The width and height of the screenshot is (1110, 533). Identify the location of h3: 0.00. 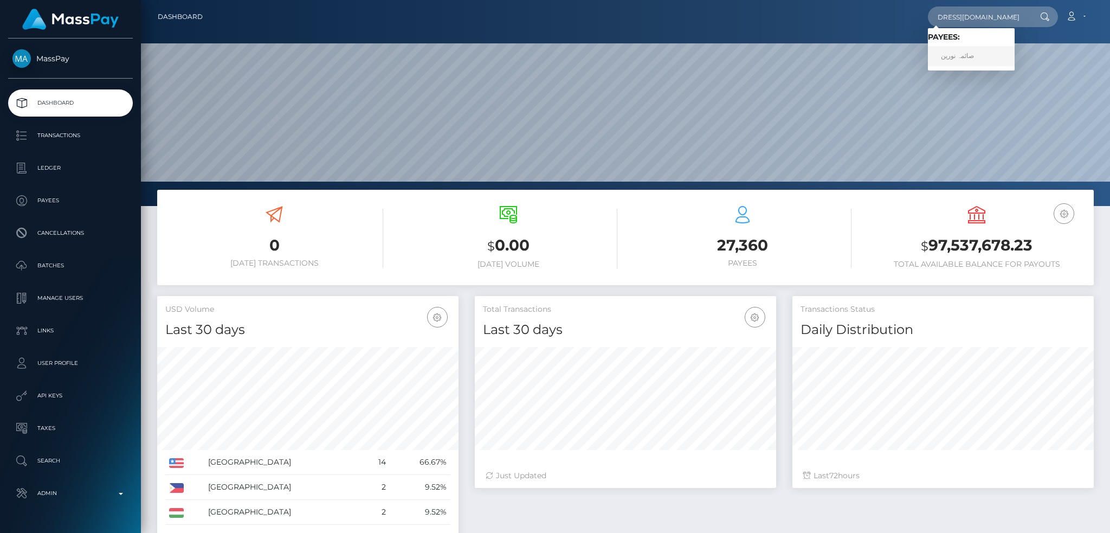
(508, 245).